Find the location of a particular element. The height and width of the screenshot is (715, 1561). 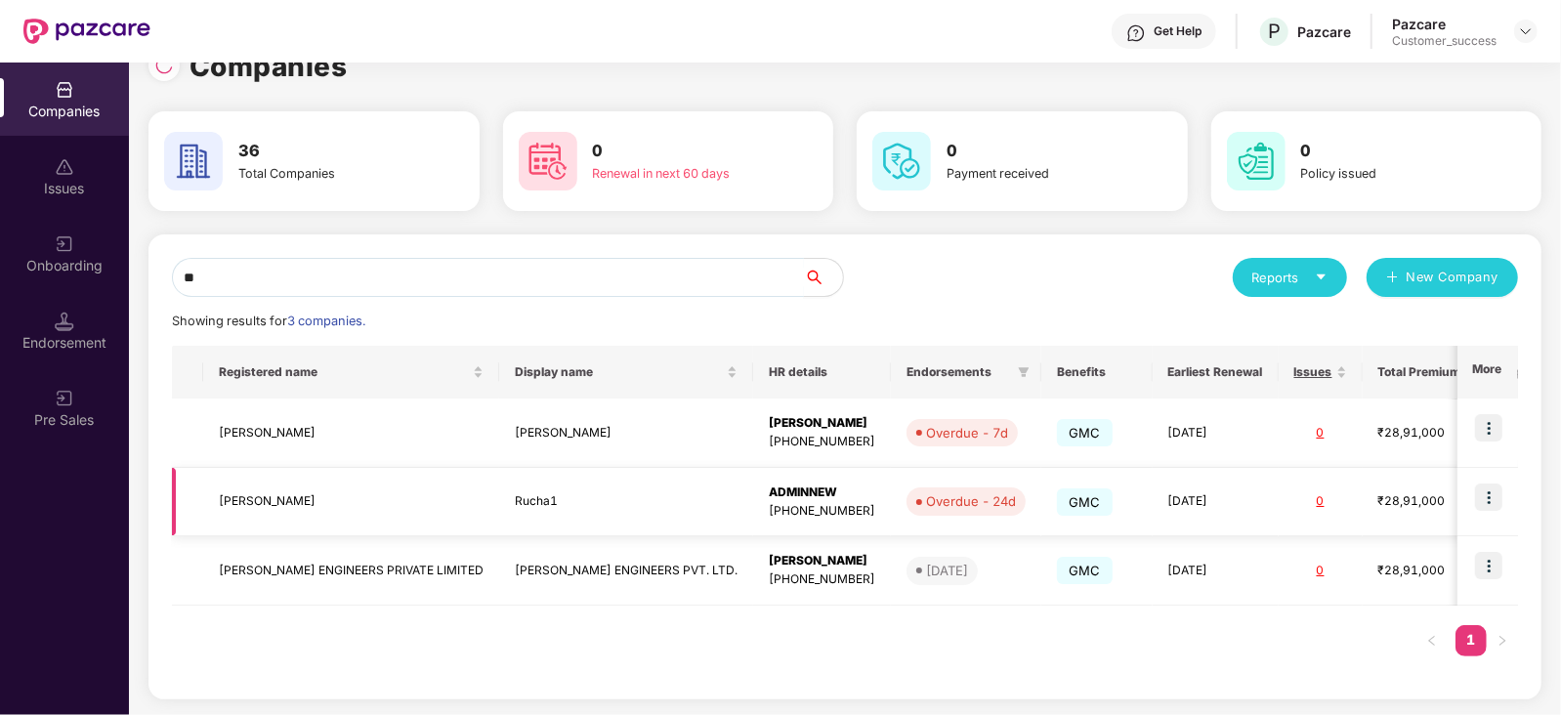

div: ADMINNEW is located at coordinates (822, 492).